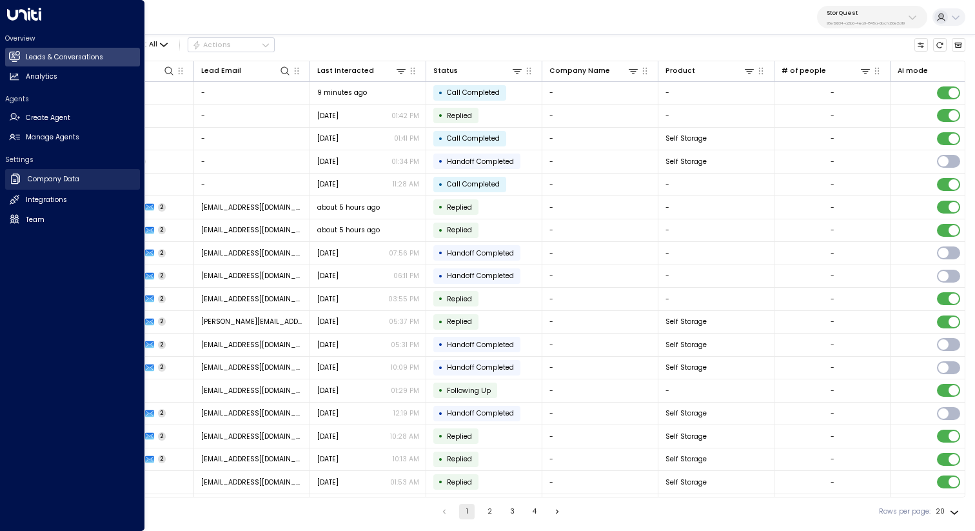 This screenshot has height=531, width=975. I want to click on button: Go to page 4, so click(535, 511).